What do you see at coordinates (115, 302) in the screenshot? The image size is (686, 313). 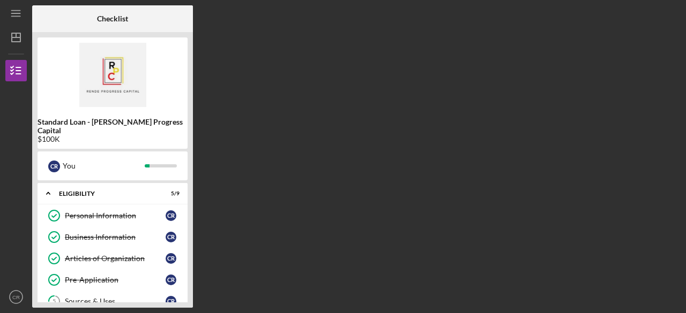 I see `div: Sources & Uses` at bounding box center [115, 302].